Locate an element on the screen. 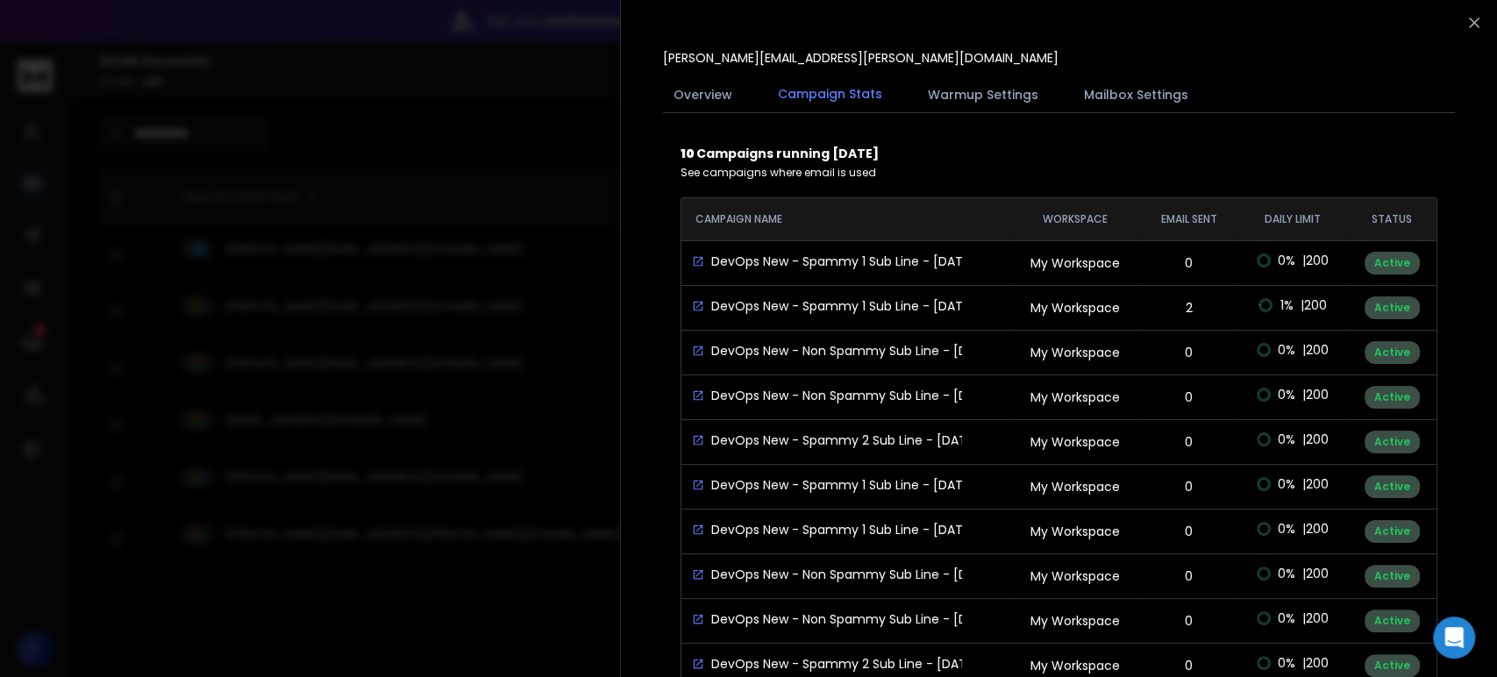 This screenshot has width=1497, height=677. td: 2 is located at coordinates (1188, 307).